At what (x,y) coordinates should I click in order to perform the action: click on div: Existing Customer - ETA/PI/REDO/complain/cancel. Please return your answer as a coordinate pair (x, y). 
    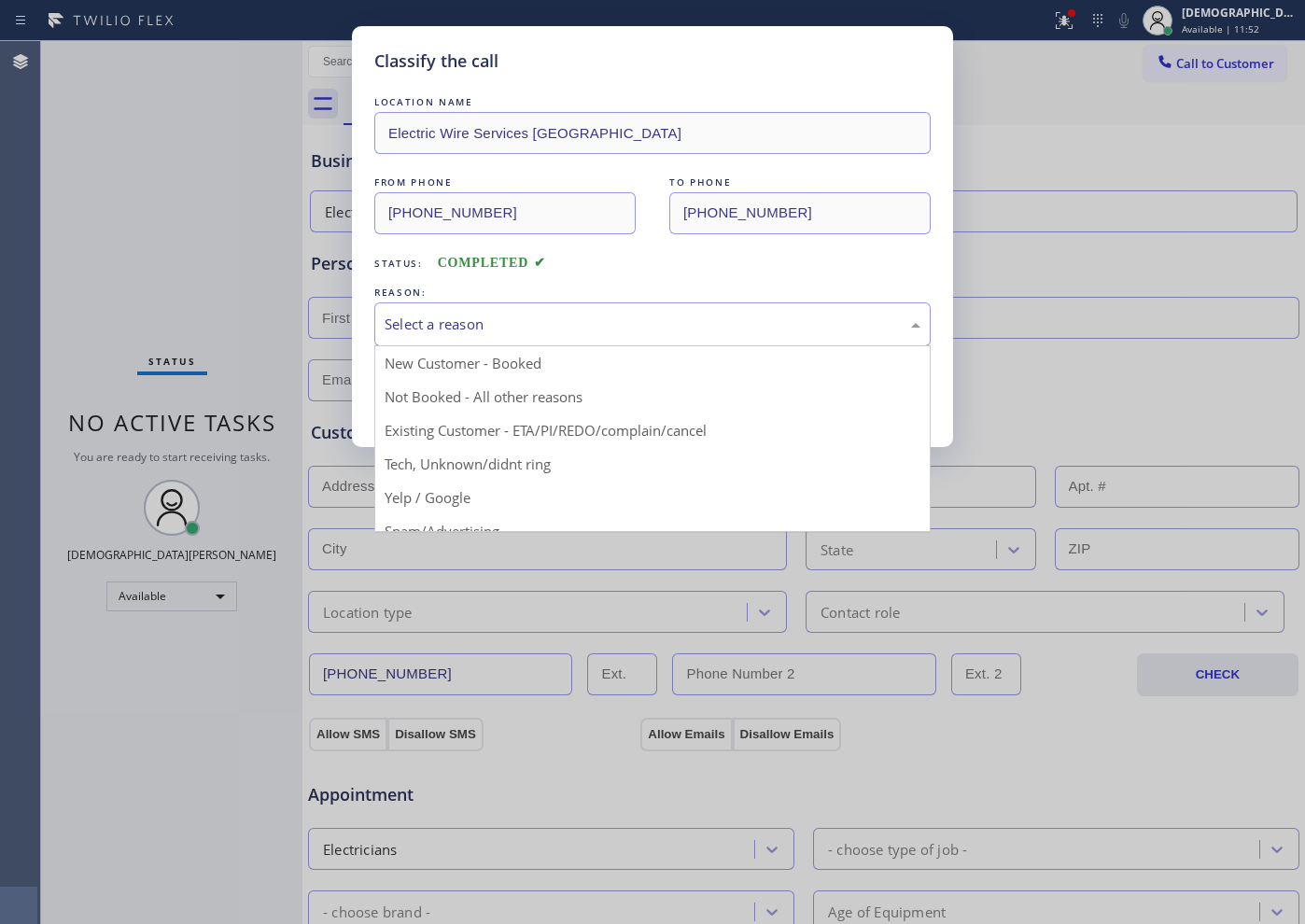
    Looking at the image, I should click on (652, 431).